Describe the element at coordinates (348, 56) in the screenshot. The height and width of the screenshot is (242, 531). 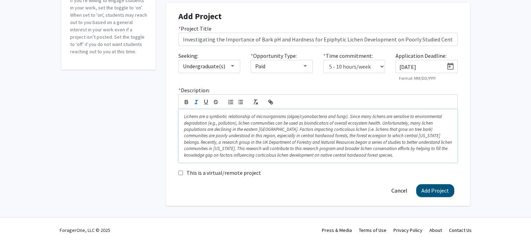
I see `label: Time commitment:` at that location.